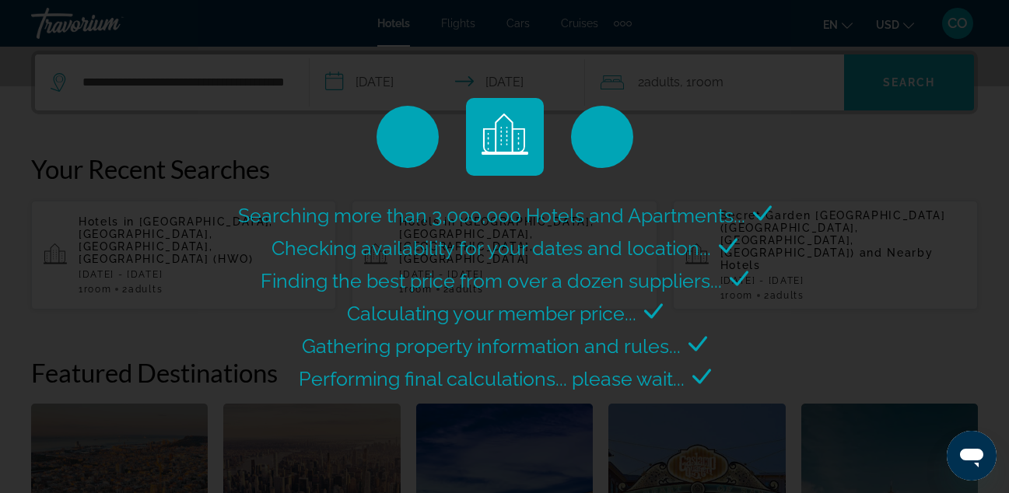  What do you see at coordinates (491, 346) in the screenshot?
I see `span: Gathering property information and rules...` at bounding box center [491, 346].